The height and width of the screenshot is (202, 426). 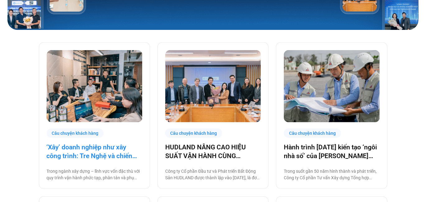 What do you see at coordinates (94, 174) in the screenshot?
I see `p: Trong ngành xây dựng – lĩnh vực vốn đặc thù với quy trình vận hành phức tạp, phân tán và phụ thuộ...` at bounding box center [94, 174].